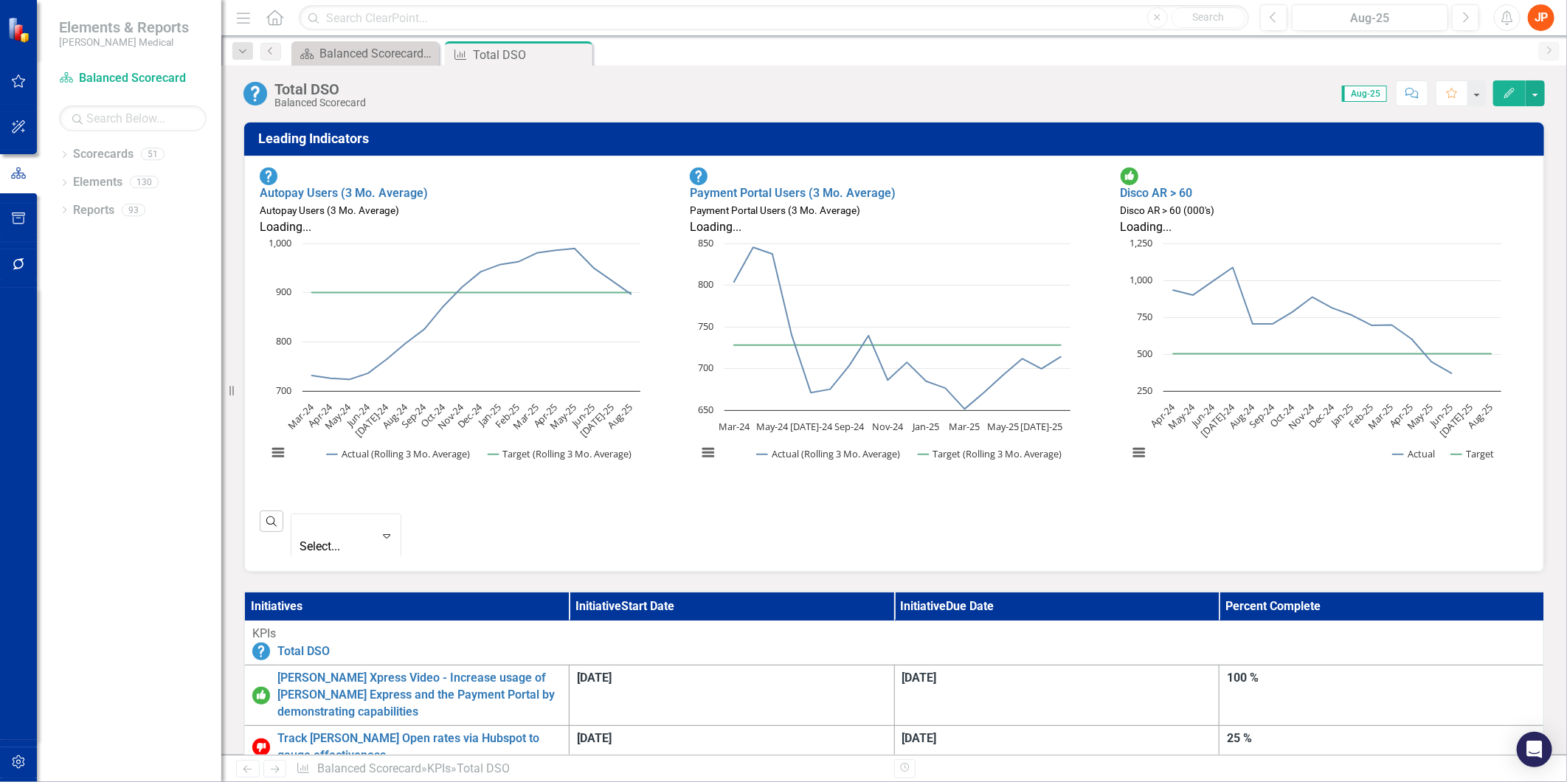 The width and height of the screenshot is (1567, 782). What do you see at coordinates (320, 103) in the screenshot?
I see `div: Balanced Scorecard` at bounding box center [320, 103].